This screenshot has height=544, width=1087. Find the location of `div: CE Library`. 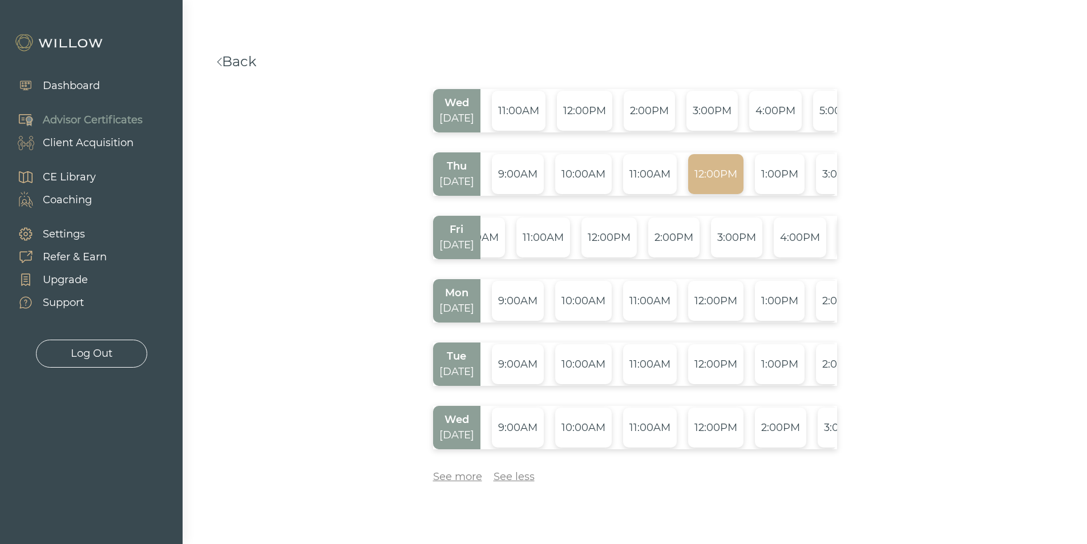

div: CE Library is located at coordinates (69, 177).